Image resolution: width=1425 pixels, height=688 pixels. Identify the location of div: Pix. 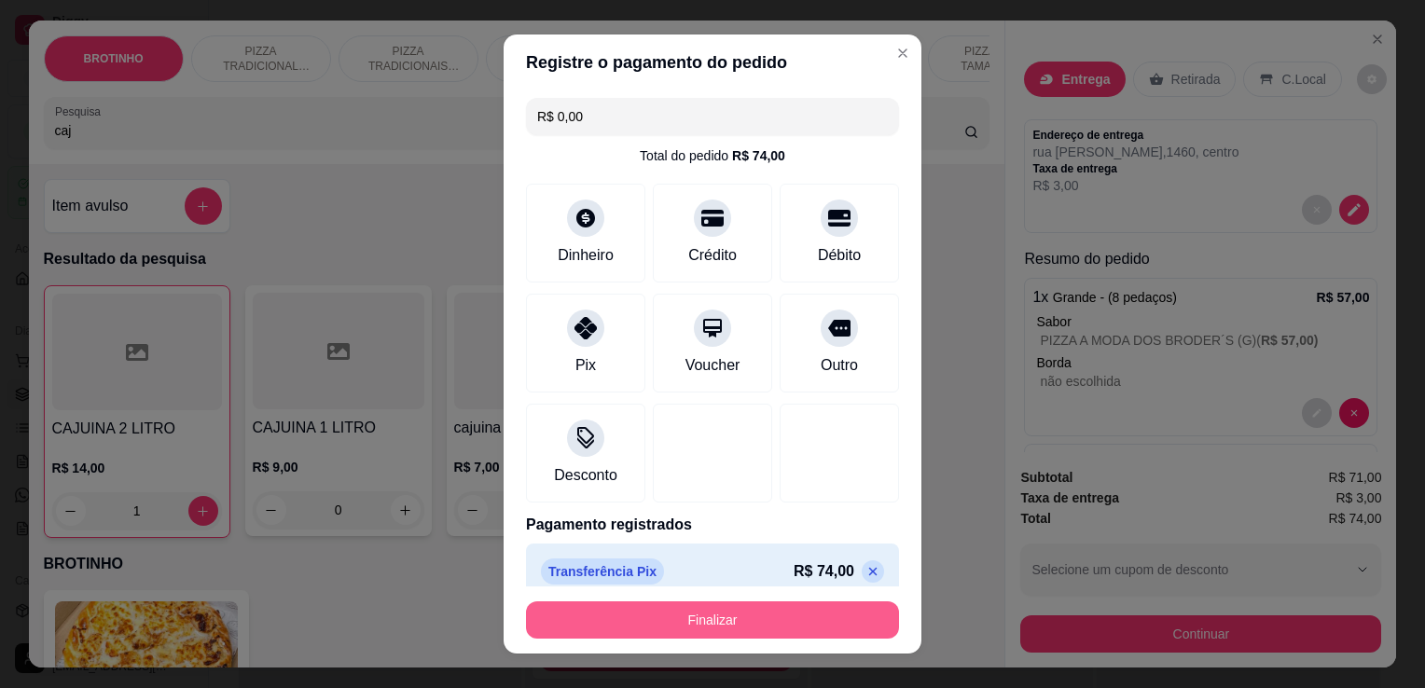
(585, 365).